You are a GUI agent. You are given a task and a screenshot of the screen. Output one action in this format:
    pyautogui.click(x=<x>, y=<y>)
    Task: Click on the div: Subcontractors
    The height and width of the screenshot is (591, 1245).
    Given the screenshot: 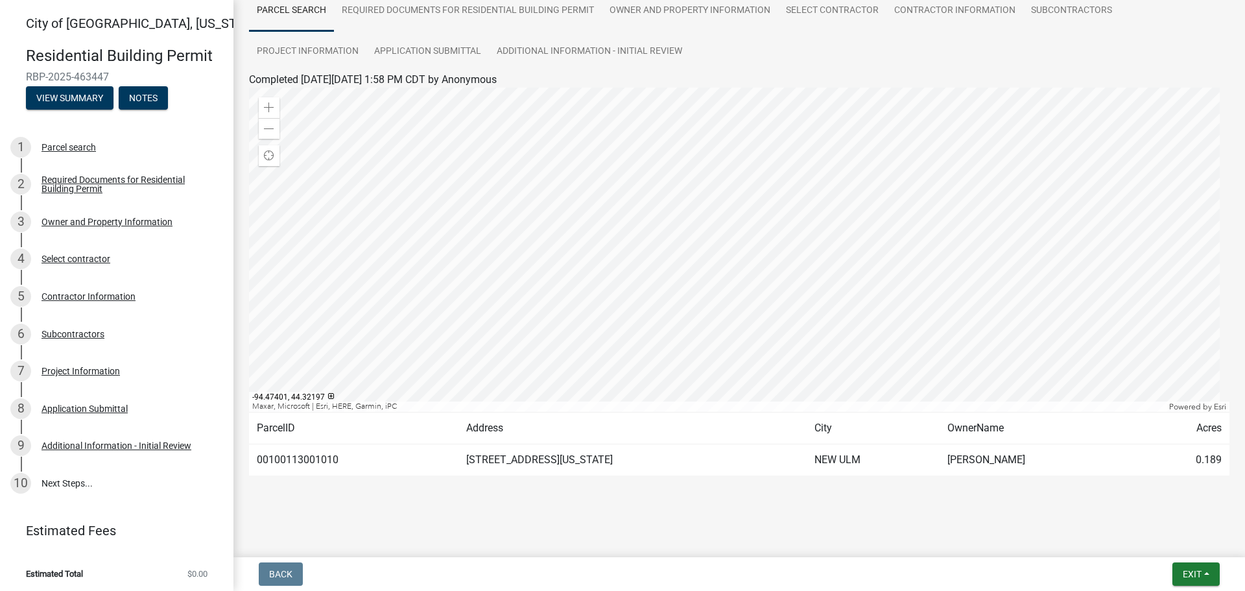 What is the action you would take?
    pyautogui.click(x=73, y=334)
    